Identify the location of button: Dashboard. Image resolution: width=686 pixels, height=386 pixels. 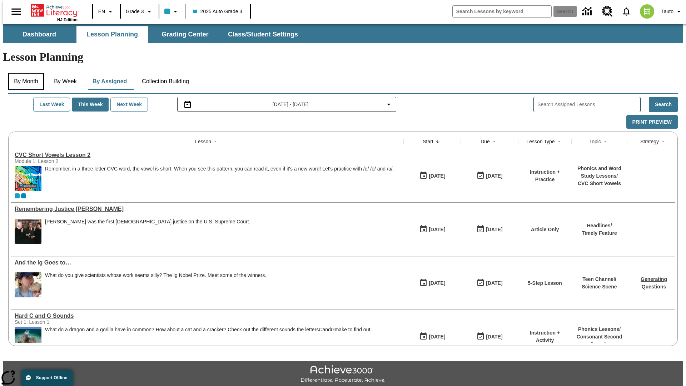
(39, 34).